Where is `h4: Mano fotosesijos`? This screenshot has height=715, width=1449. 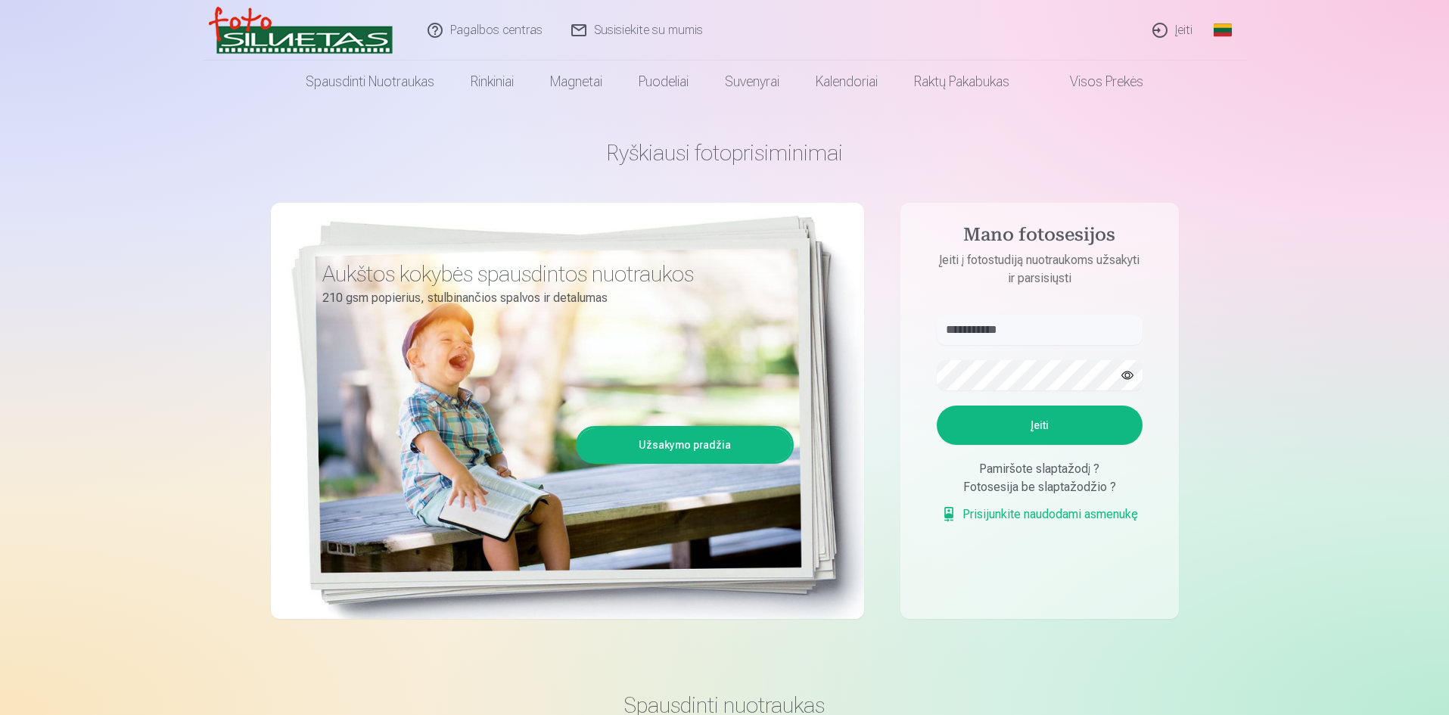 h4: Mano fotosesijos is located at coordinates (1040, 238).